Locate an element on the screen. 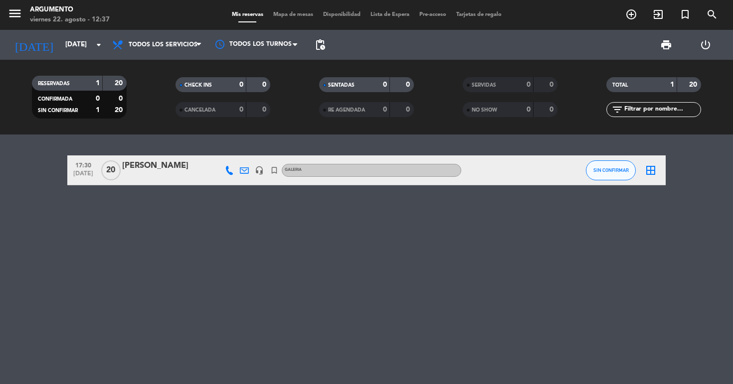 Image resolution: width=733 pixels, height=384 pixels. span: 20 is located at coordinates (111, 170).